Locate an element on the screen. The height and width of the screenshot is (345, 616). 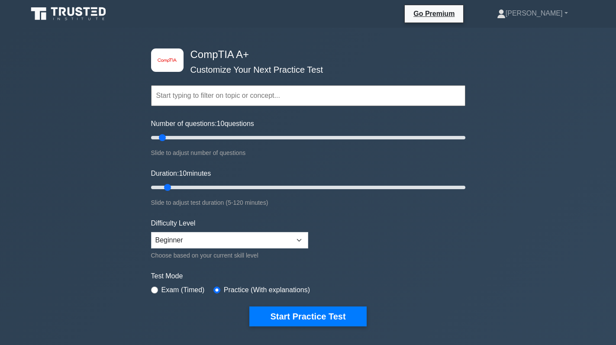
h4: CompTIA A+ is located at coordinates (305, 55).